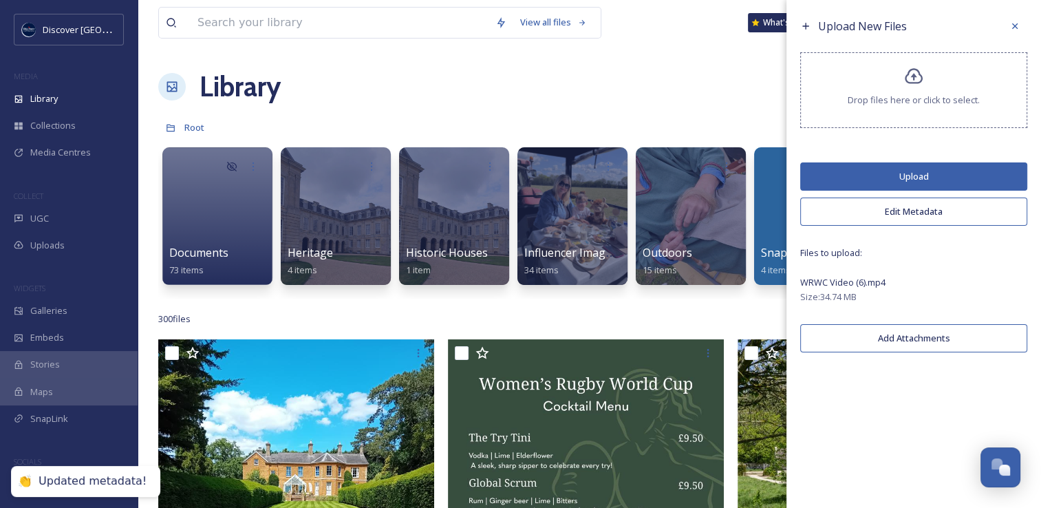 This screenshot has width=1041, height=508. I want to click on input: Search your library, so click(339, 23).